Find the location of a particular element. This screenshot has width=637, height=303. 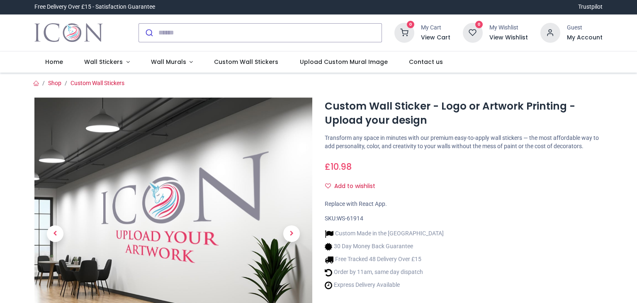

a: My Account is located at coordinates (585, 38).